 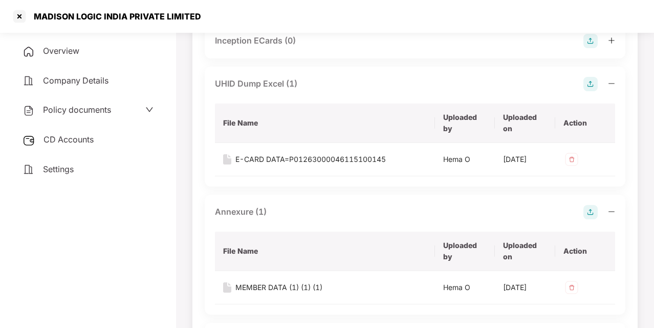 What do you see at coordinates (61, 51) in the screenshot?
I see `span: Overview` at bounding box center [61, 51].